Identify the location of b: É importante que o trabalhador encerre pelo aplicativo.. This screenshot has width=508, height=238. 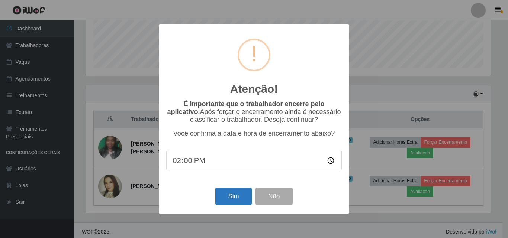
(245, 108).